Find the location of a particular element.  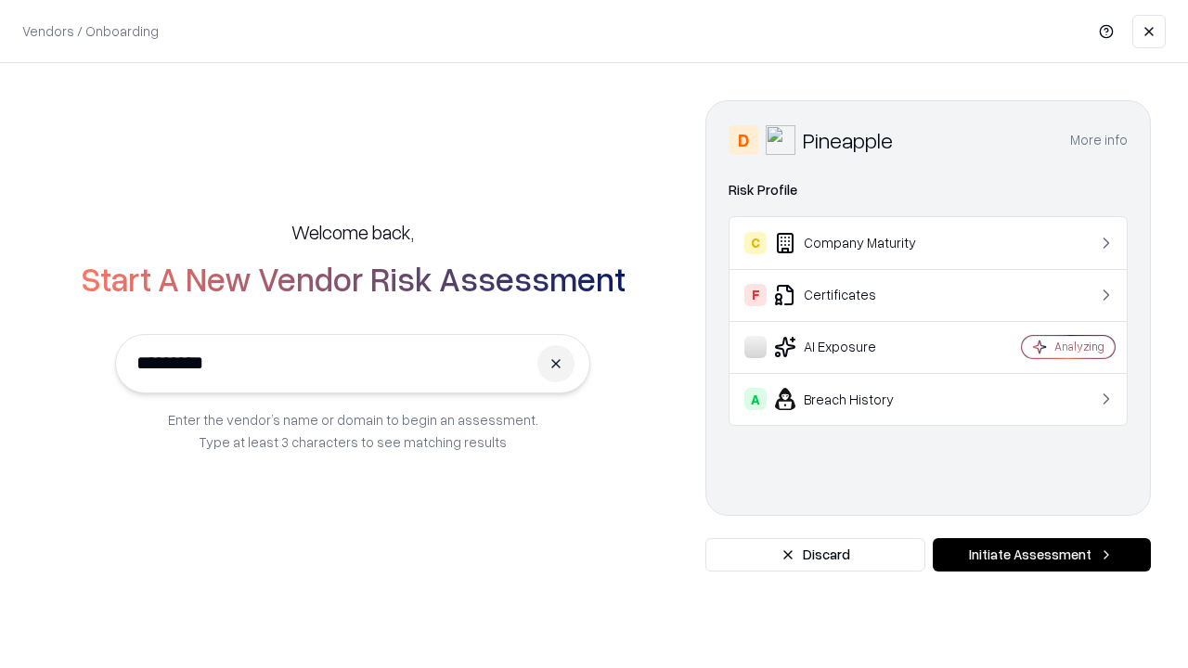

div: C is located at coordinates (755, 243).